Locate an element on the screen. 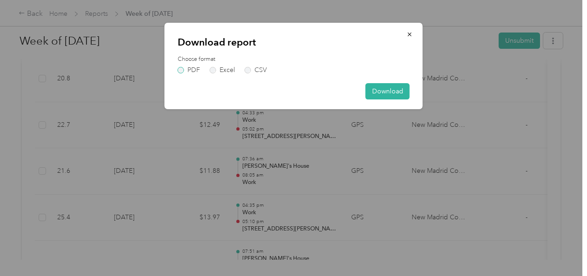 This screenshot has width=587, height=276. label: PDF is located at coordinates (189, 70).